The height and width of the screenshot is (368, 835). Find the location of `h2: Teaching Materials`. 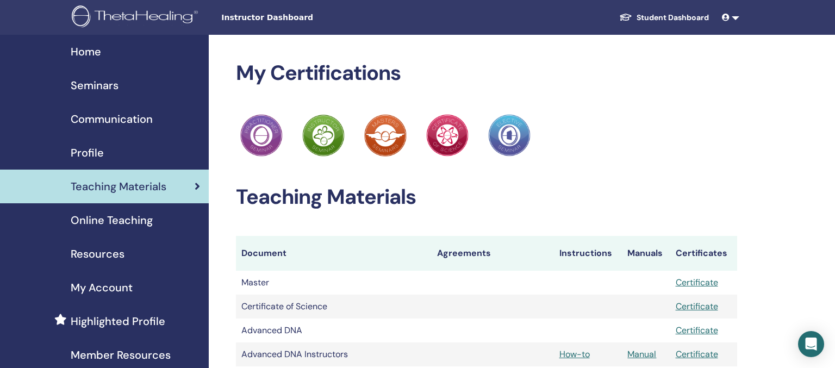

h2: Teaching Materials is located at coordinates (487, 197).